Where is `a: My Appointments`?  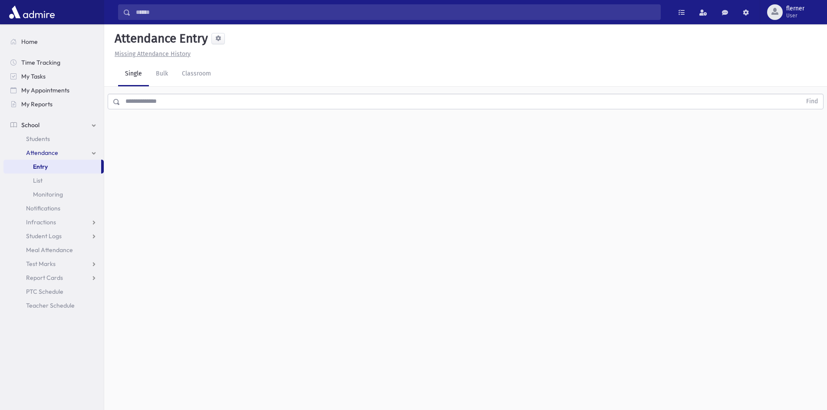 a: My Appointments is located at coordinates (53, 90).